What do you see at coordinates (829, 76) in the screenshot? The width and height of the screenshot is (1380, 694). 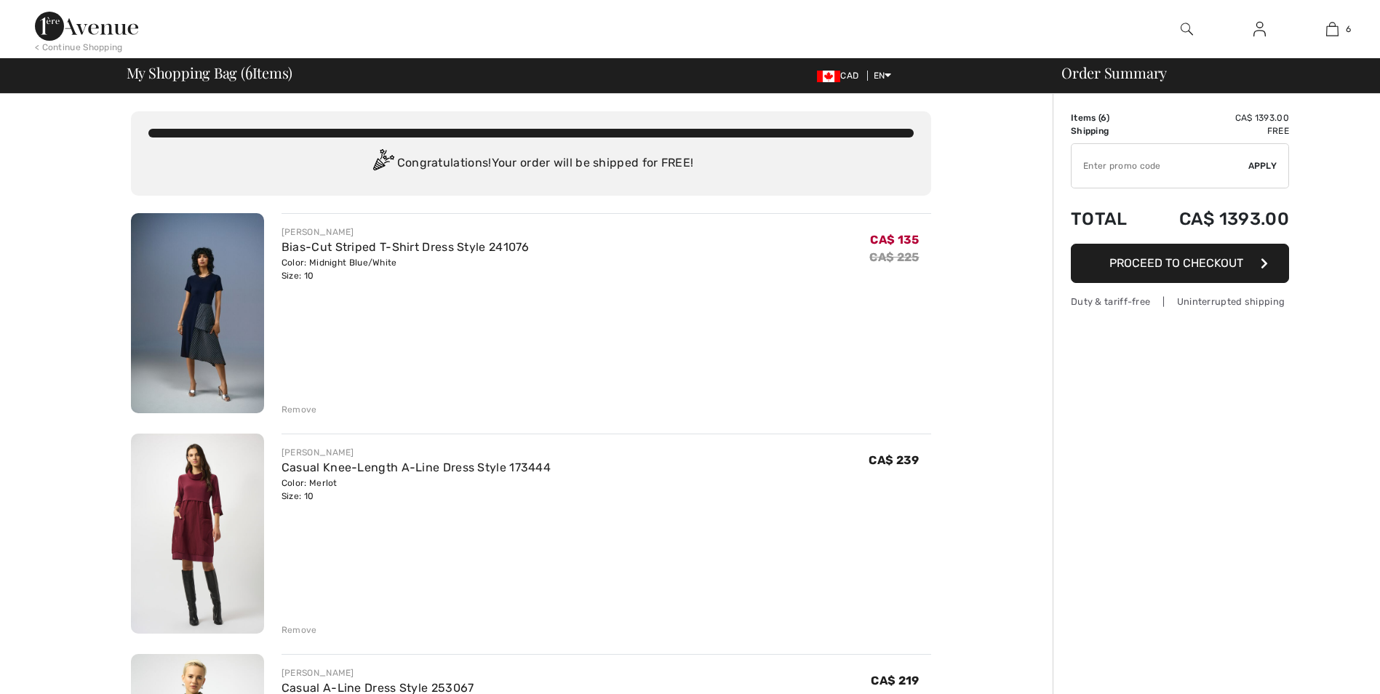 I see `img: Canadian Dollar` at bounding box center [829, 76].